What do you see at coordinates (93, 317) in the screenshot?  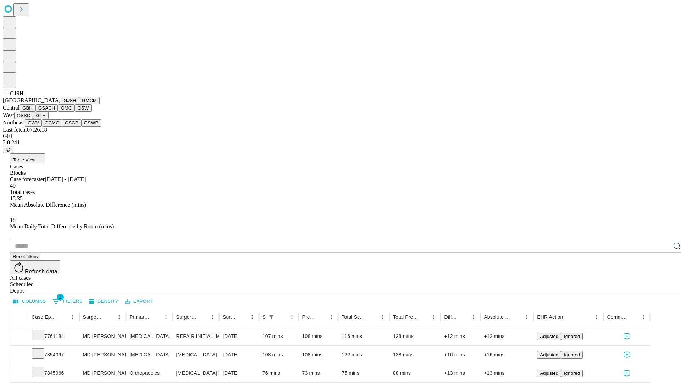 I see `div: Surgeon Name` at bounding box center [93, 317].